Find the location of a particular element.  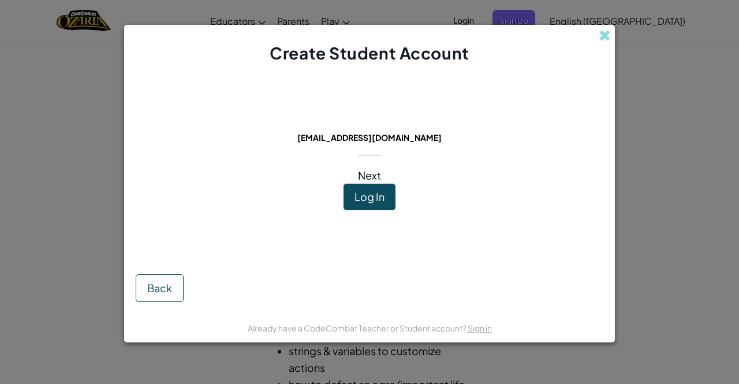

span: Back is located at coordinates (159, 287).